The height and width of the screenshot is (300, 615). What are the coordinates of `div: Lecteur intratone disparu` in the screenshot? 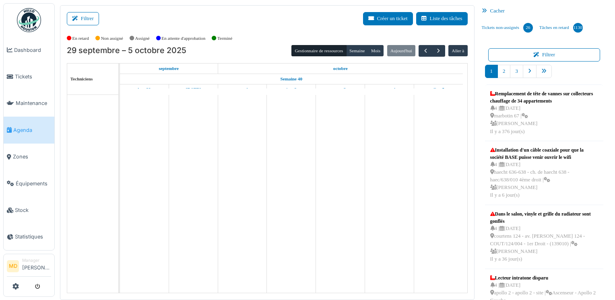 It's located at (545, 278).